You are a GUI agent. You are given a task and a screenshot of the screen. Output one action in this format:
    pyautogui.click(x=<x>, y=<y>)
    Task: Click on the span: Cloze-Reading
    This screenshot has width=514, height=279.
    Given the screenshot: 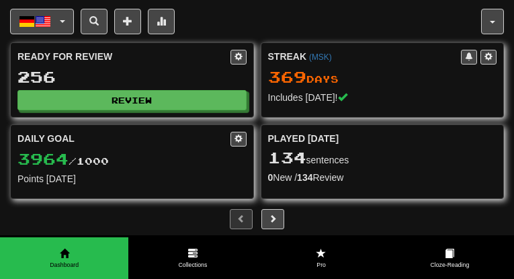 What is the action you would take?
    pyautogui.click(x=450, y=265)
    